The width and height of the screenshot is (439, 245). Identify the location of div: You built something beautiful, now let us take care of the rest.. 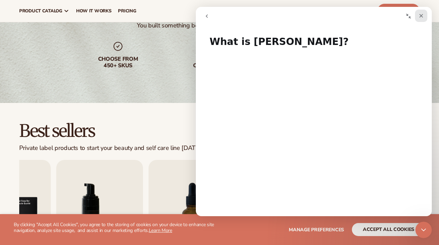
(220, 25).